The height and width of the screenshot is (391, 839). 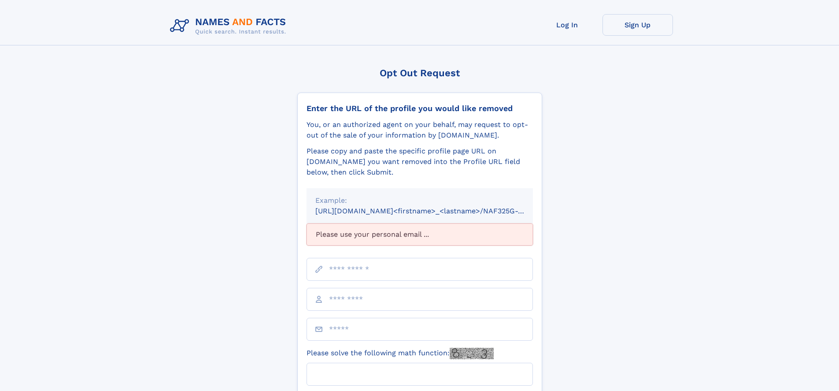 What do you see at coordinates (420, 73) in the screenshot?
I see `div: Opt Out Request` at bounding box center [420, 73].